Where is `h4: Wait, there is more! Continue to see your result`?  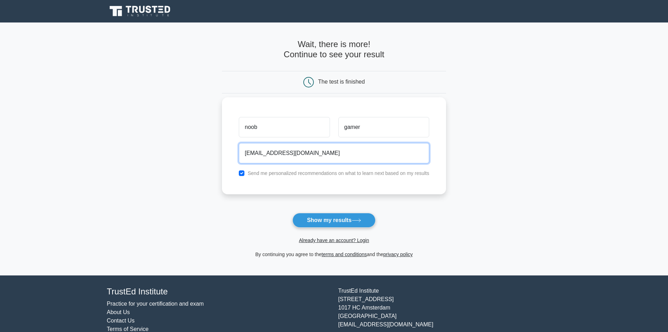 h4: Wait, there is more! Continue to see your result is located at coordinates (334, 49).